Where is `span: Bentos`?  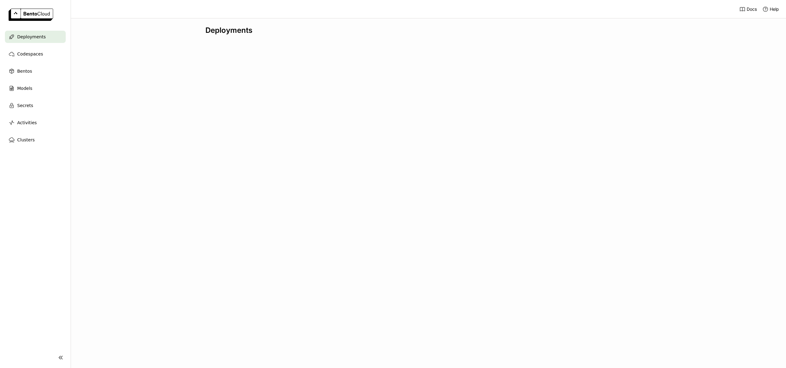 span: Bentos is located at coordinates (25, 71).